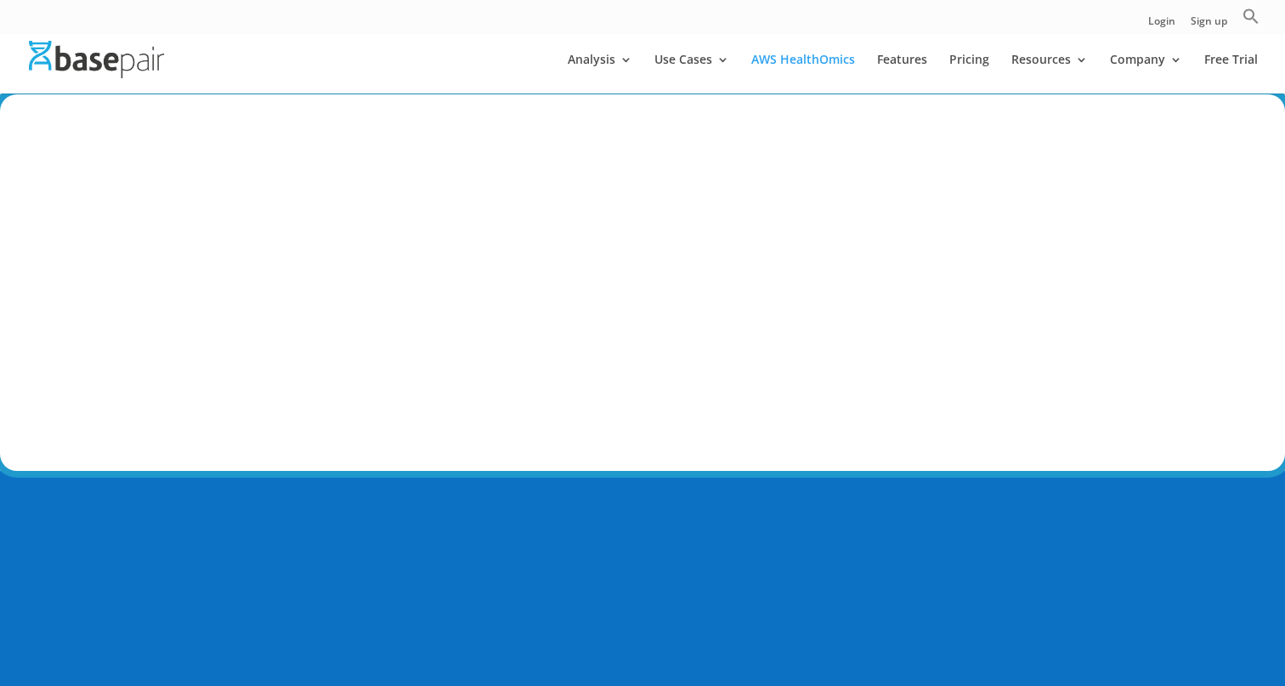 The width and height of the screenshot is (1285, 686). What do you see at coordinates (969, 73) in the screenshot?
I see `a: Pricing` at bounding box center [969, 73].